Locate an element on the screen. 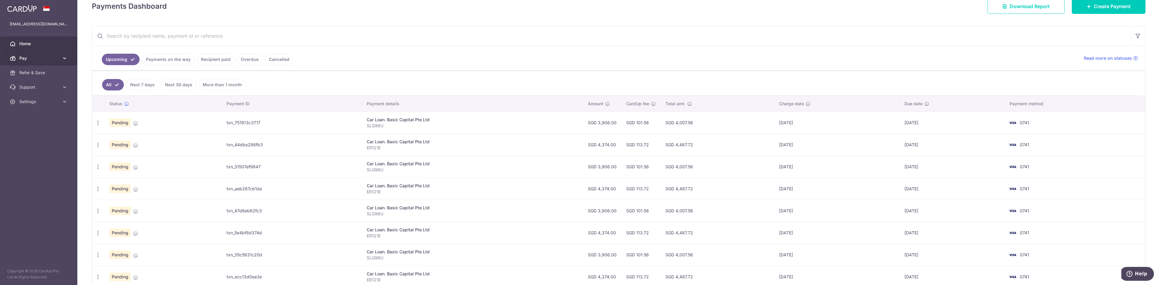 Image resolution: width=1160 pixels, height=285 pixels. span: Pay is located at coordinates (39, 58).